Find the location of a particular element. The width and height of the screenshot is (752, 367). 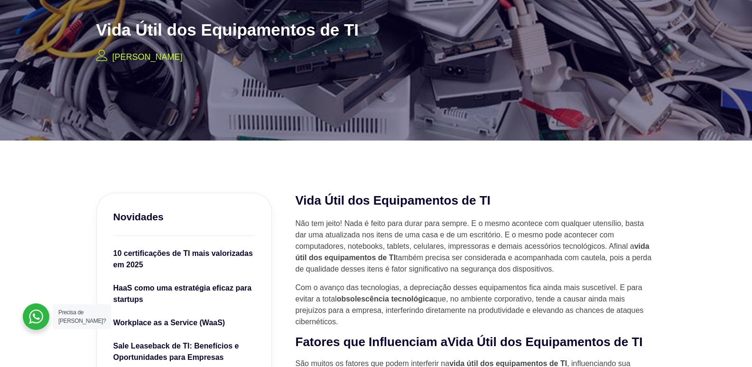

a: Workplace as a Service (WaaS) is located at coordinates (184, 324).